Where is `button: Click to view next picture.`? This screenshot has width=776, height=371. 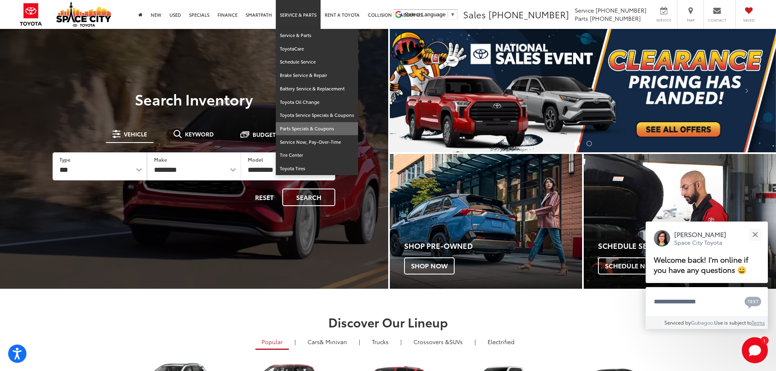 button: Click to view next picture. is located at coordinates (747, 90).